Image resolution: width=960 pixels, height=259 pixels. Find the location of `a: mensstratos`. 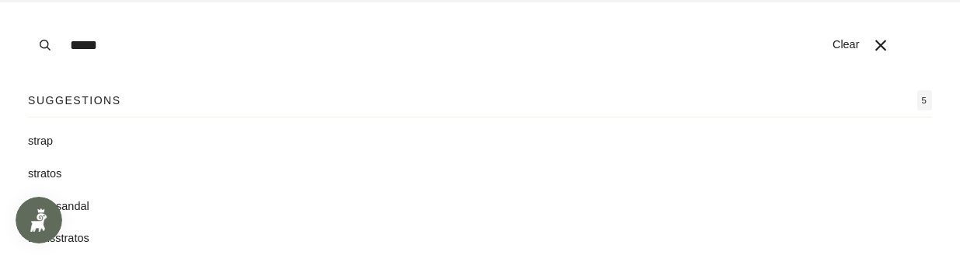

a: mensstratos is located at coordinates (480, 239).